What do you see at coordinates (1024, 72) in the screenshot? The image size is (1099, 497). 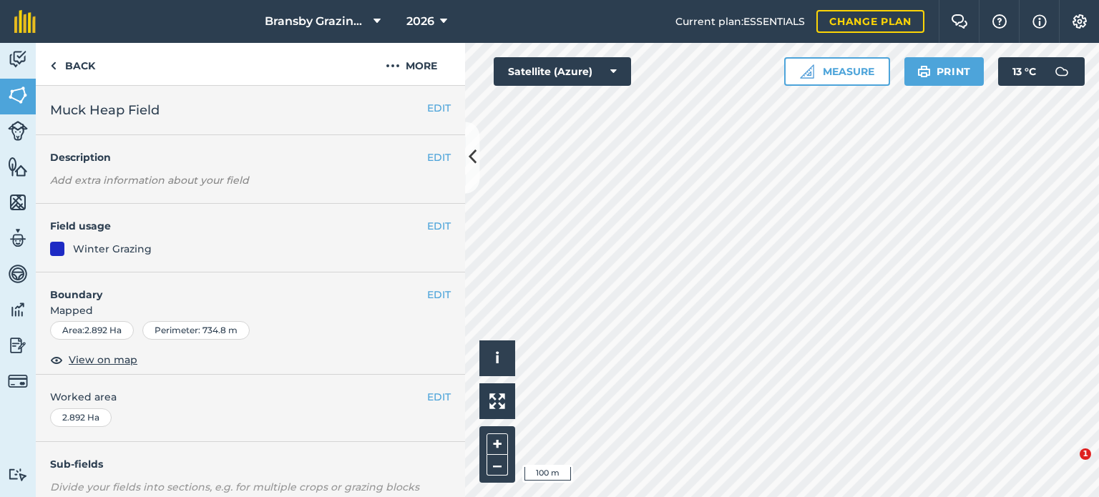 I see `span: 13 ° C` at bounding box center [1024, 72].